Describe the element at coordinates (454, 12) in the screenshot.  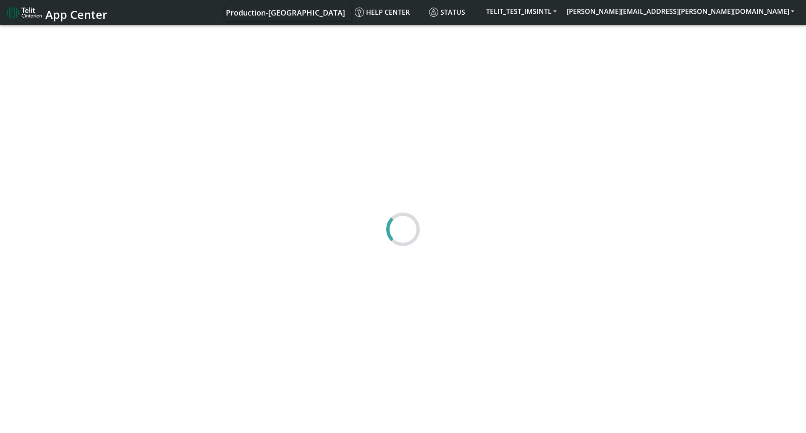
I see `a: Status` at that location.